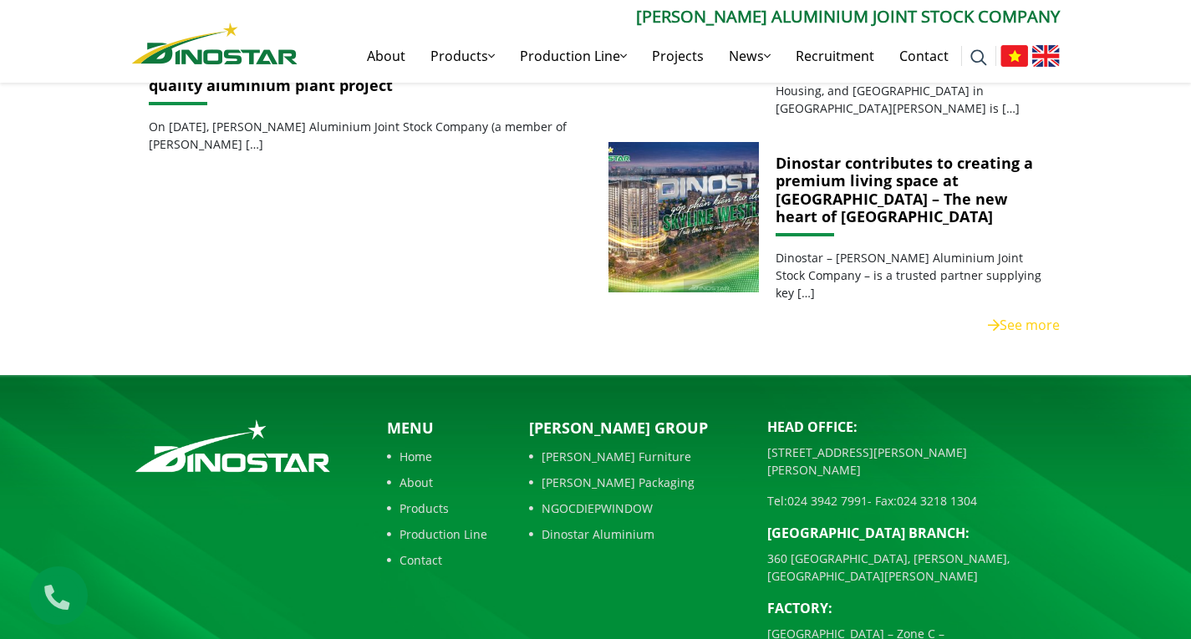 Image resolution: width=1191 pixels, height=639 pixels. I want to click on img: search, so click(978, 58).